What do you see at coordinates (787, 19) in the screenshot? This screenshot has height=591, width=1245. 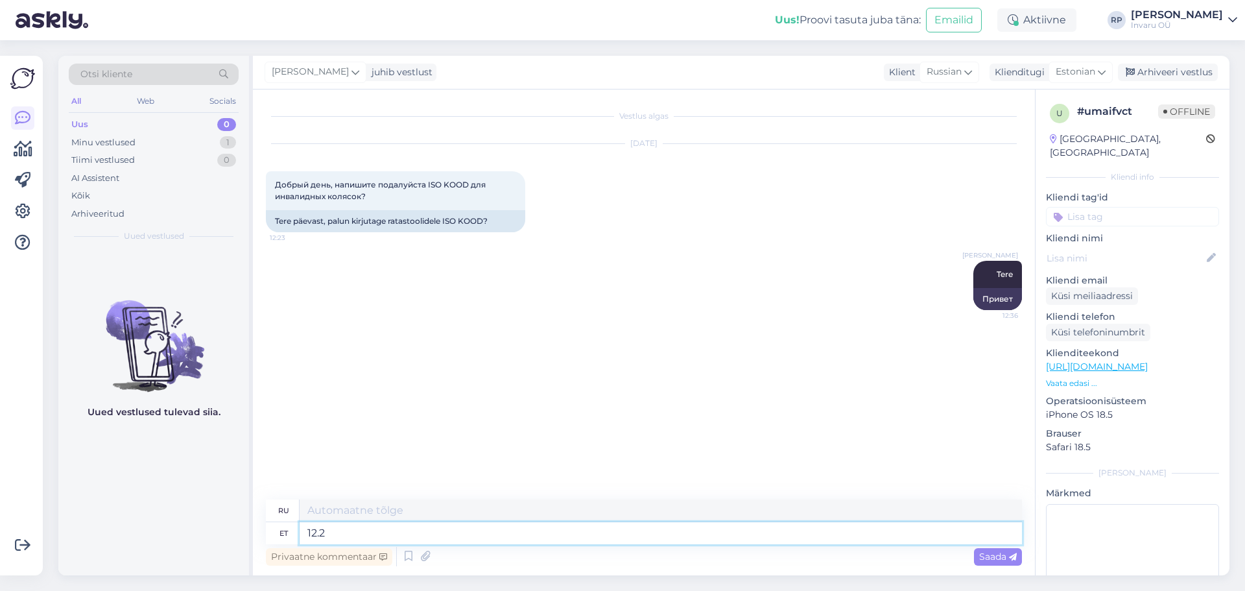 I see `b: Uus!` at bounding box center [787, 19].